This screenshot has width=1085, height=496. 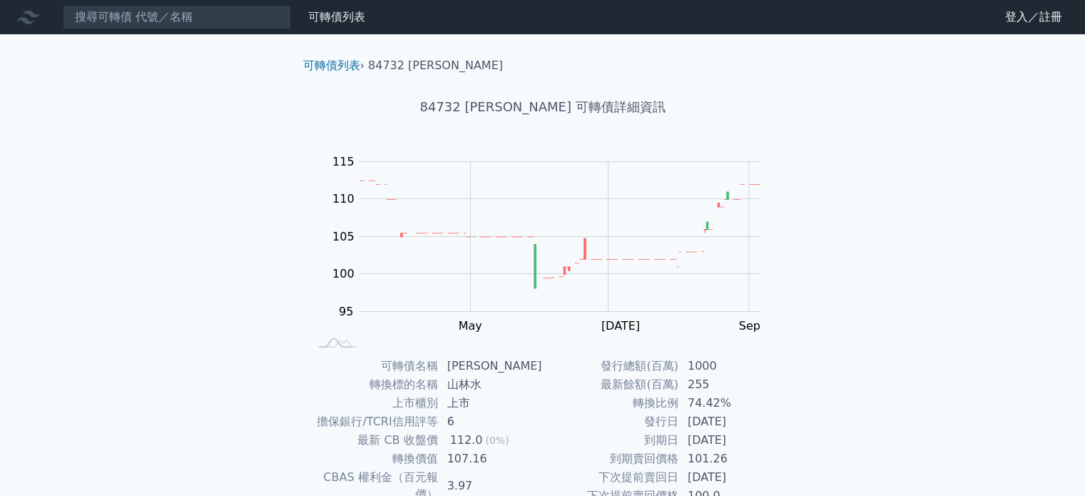 What do you see at coordinates (374, 421) in the screenshot?
I see `td: 擔保銀行/TCRI信用評等` at bounding box center [374, 421].